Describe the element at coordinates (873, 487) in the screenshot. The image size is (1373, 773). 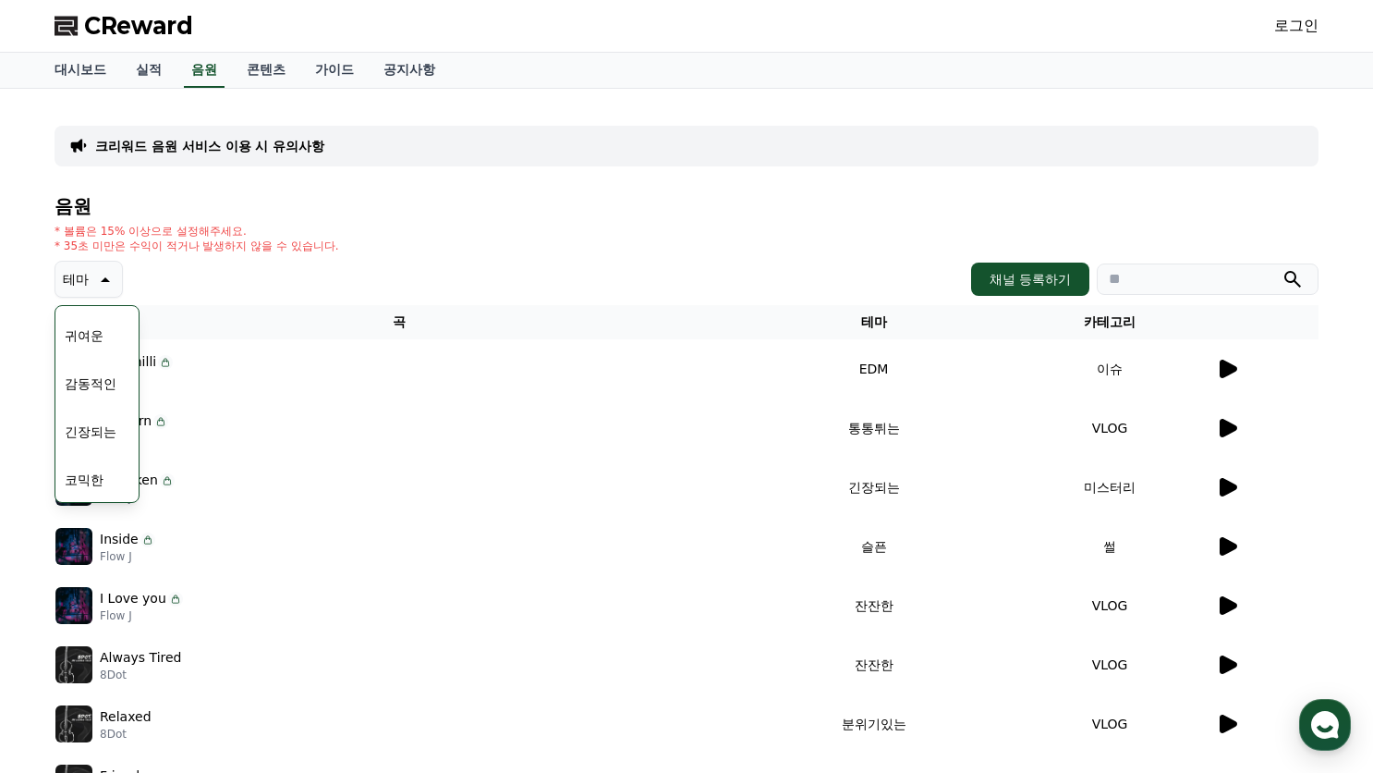
I see `td: 긴장되는` at that location.